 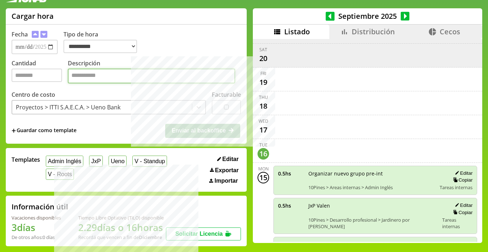 What do you see at coordinates (199, 233) in the screenshot?
I see `span: Solicitar Licencia` at bounding box center [199, 233].